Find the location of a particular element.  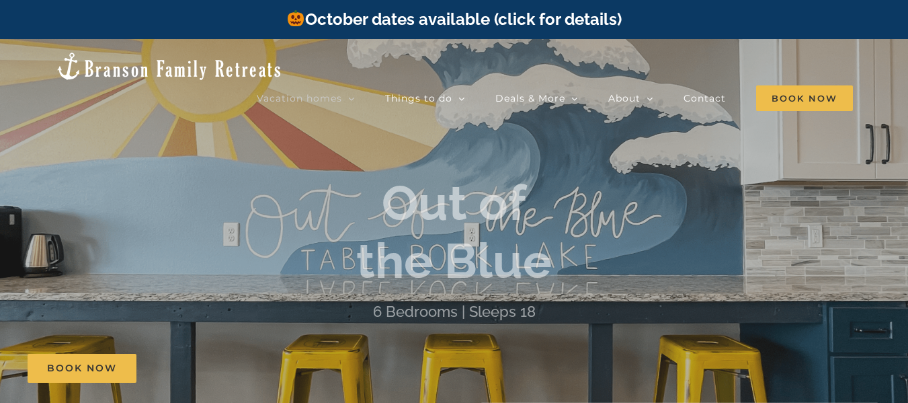

a: Vacation homes is located at coordinates (306, 98).